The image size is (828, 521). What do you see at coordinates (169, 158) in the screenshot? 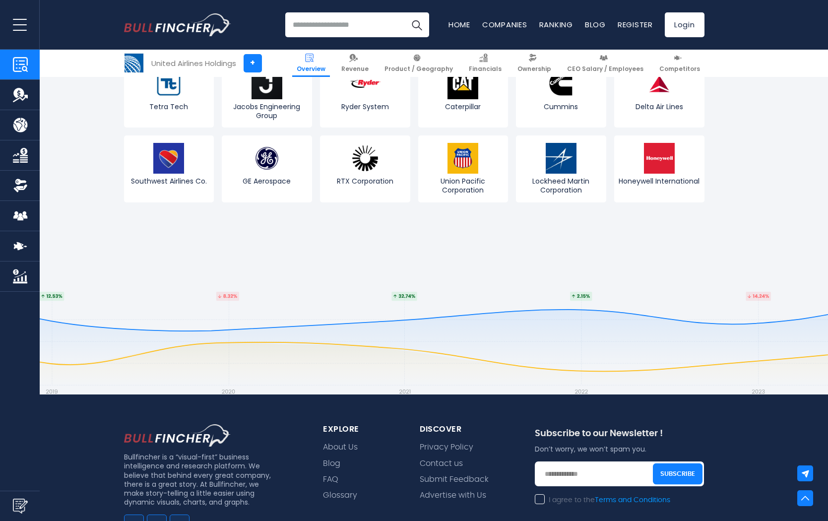
I see `img: LUV logo` at bounding box center [169, 158].